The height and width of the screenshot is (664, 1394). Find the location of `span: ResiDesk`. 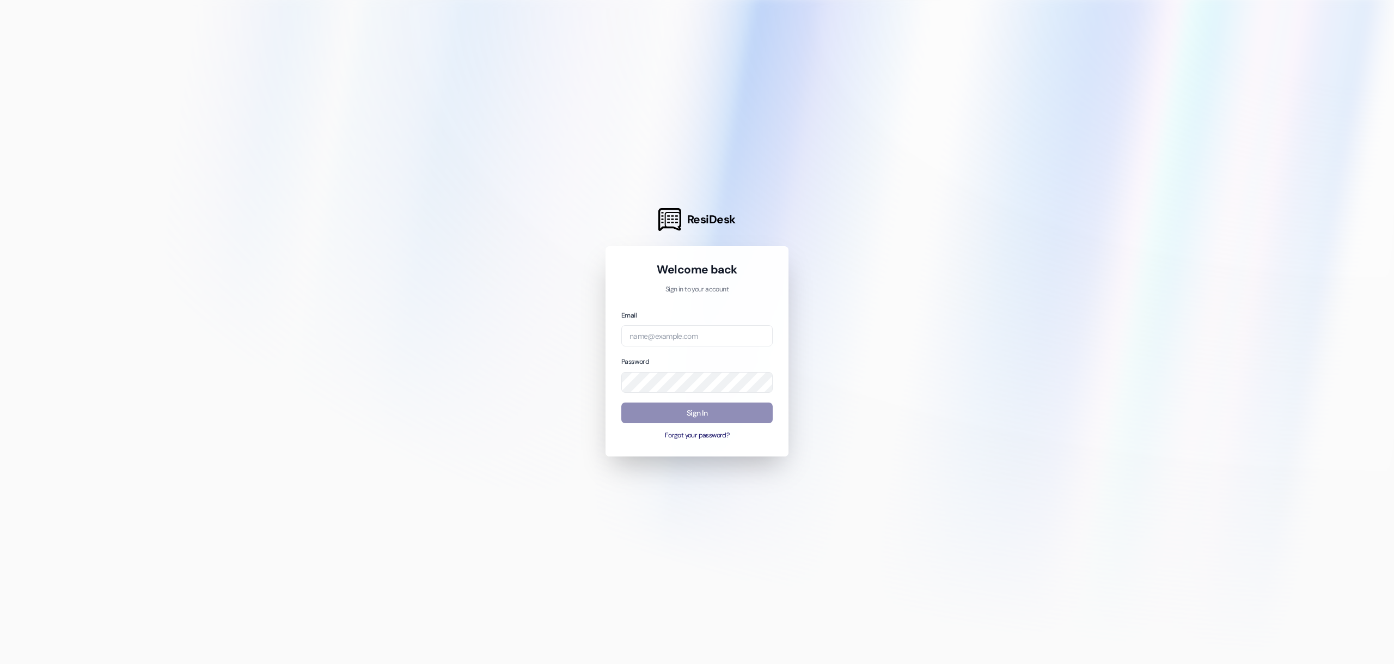

span: ResiDesk is located at coordinates (711, 219).